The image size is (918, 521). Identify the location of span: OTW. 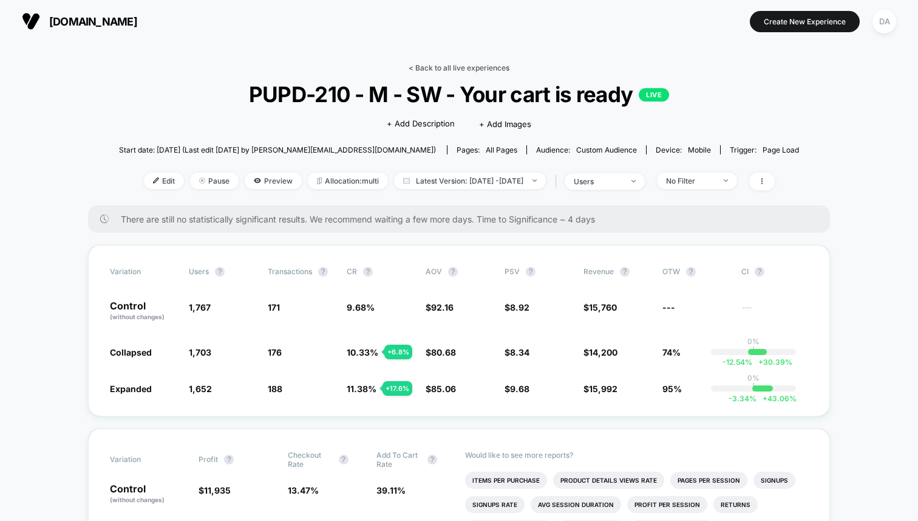
(696, 272).